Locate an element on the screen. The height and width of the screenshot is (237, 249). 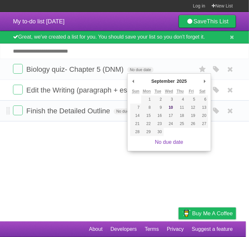
button: 2 is located at coordinates (157, 99).